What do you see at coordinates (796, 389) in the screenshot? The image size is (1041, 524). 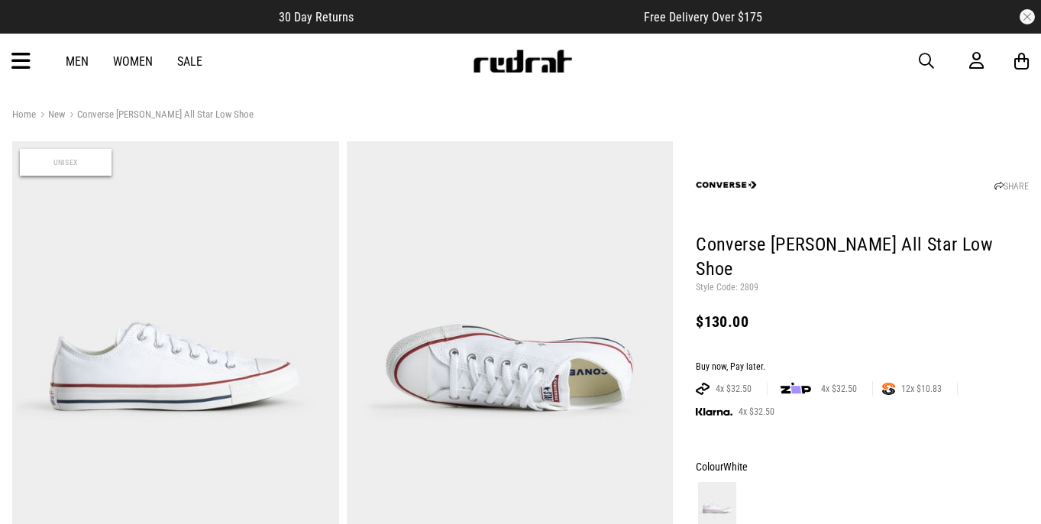 I see `img: zip` at bounding box center [796, 389].